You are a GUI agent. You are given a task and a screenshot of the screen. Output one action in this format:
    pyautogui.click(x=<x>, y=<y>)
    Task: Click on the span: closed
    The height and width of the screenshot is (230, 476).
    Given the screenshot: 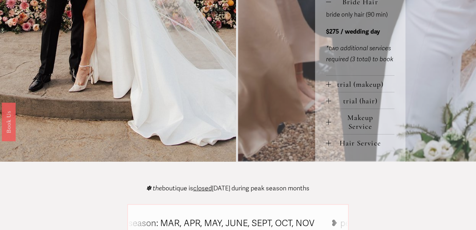 What is the action you would take?
    pyautogui.click(x=202, y=188)
    